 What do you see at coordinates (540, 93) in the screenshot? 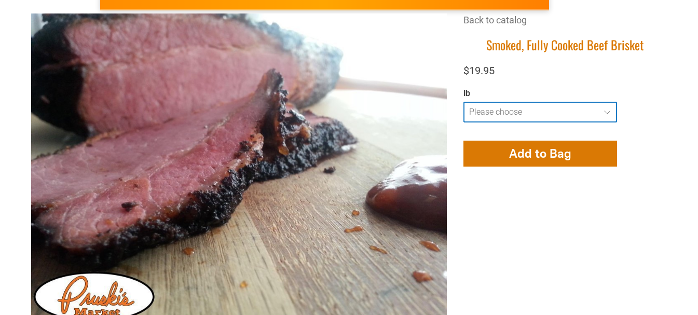
I see `div: lb` at bounding box center [540, 93].